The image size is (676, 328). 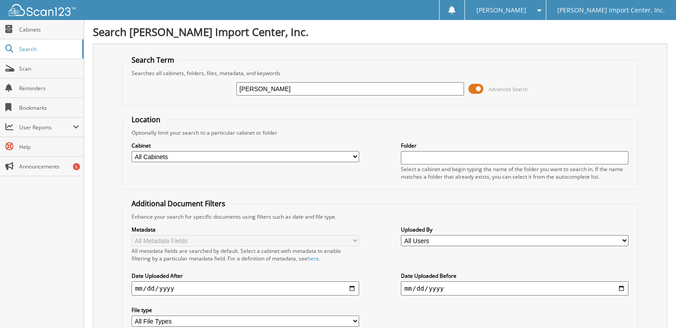 I want to click on label: Folder, so click(x=515, y=145).